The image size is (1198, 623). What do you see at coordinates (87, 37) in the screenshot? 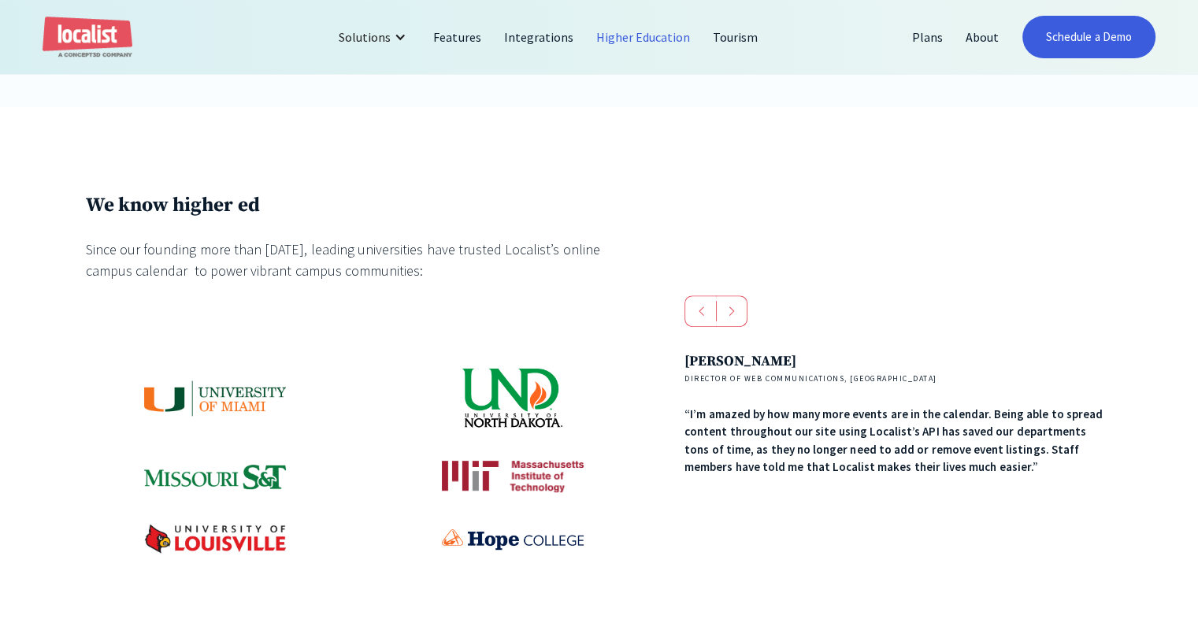
I see `a: home` at bounding box center [87, 37].